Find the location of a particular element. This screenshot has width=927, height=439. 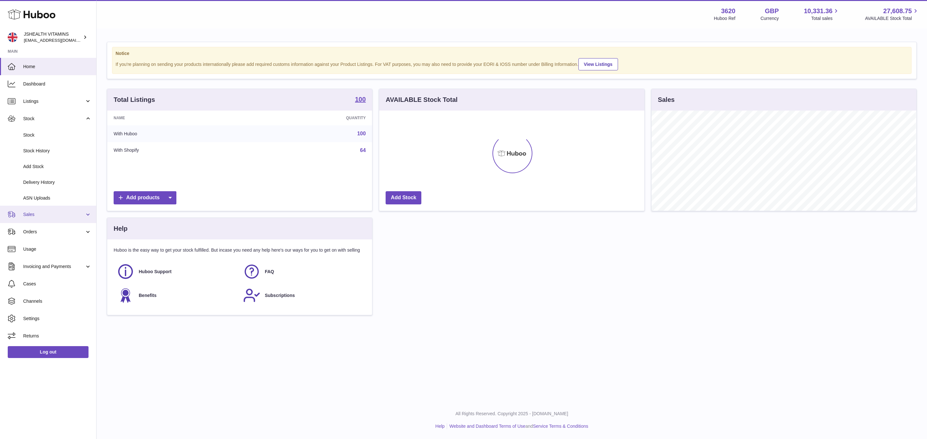

span: Add Stock is located at coordinates (57, 167).